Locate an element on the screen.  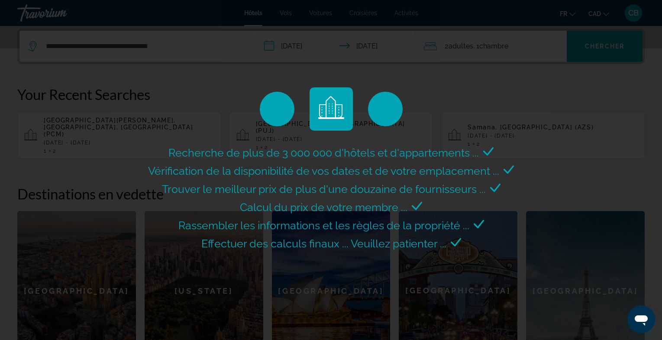
span: Calcul du prix de votre membre ... is located at coordinates (323, 207).